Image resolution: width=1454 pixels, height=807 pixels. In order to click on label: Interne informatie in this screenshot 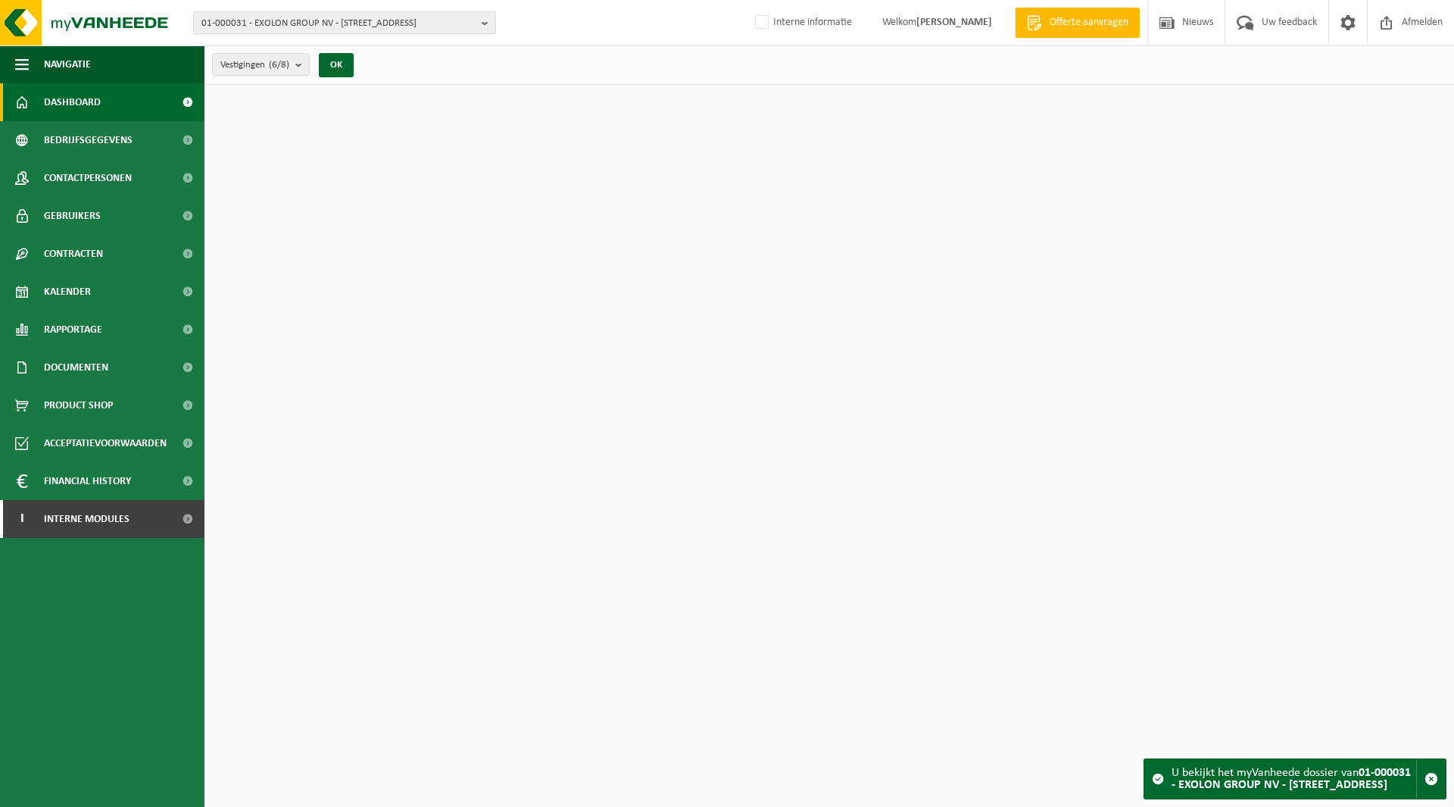, I will do `click(802, 23)`.